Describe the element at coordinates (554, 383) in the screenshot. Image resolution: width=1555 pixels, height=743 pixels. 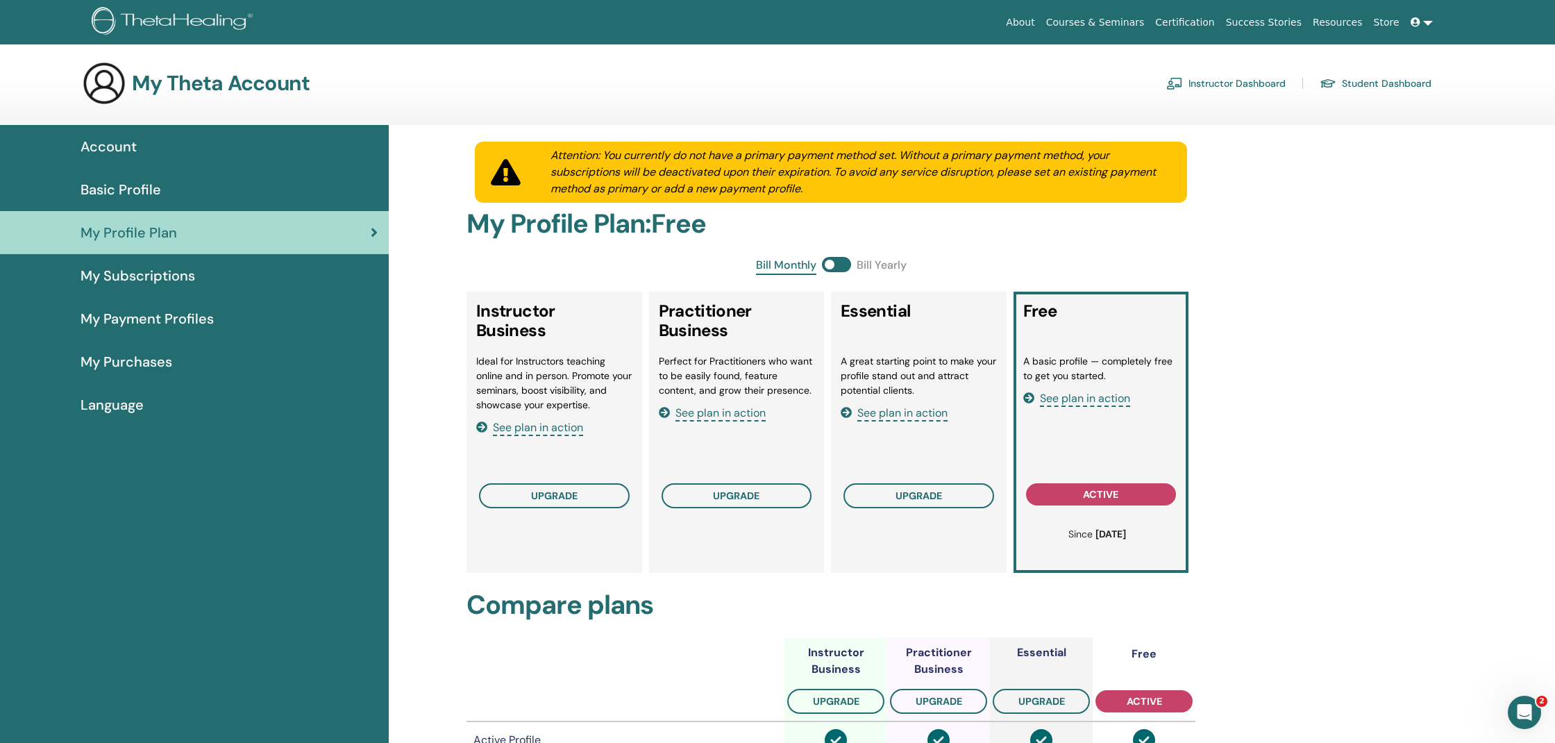
I see `li: Ideal for Instructors teaching online and in person. Promote your seminars, boost visibility, and...` at that location.